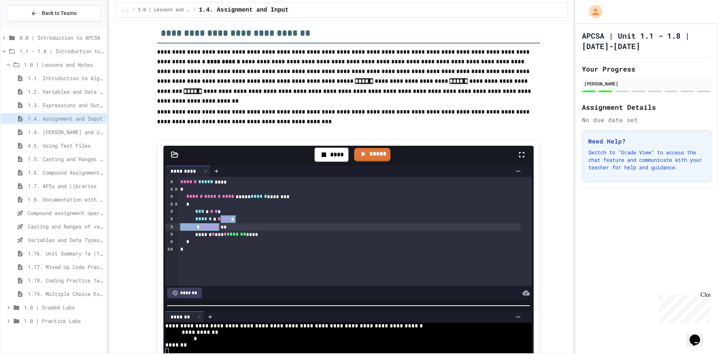 This screenshot has height=354, width=718. What do you see at coordinates (65, 78) in the screenshot?
I see `span: 1.1. Introduction to Algorithms, Programming, and Compilers` at bounding box center [65, 78].